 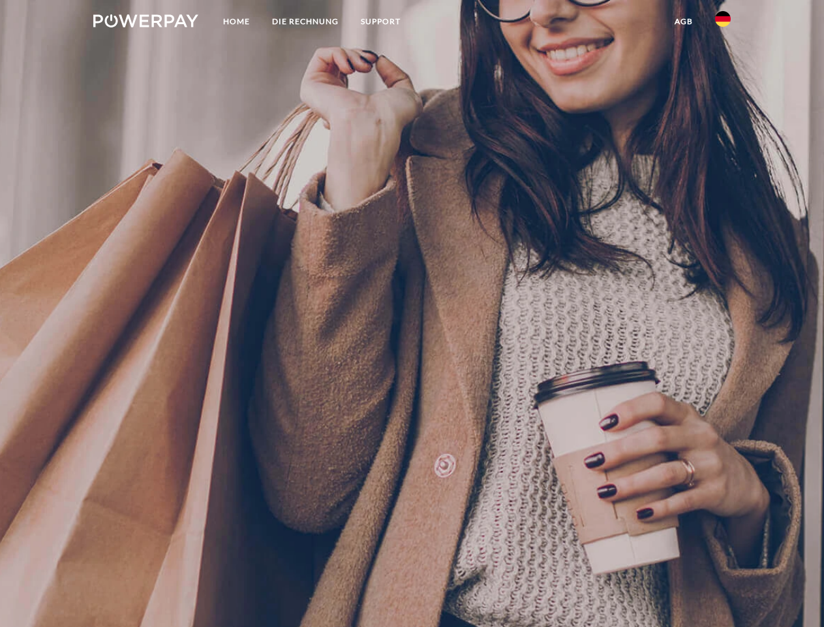 I want to click on a: DIE RECHNUNG, so click(x=305, y=22).